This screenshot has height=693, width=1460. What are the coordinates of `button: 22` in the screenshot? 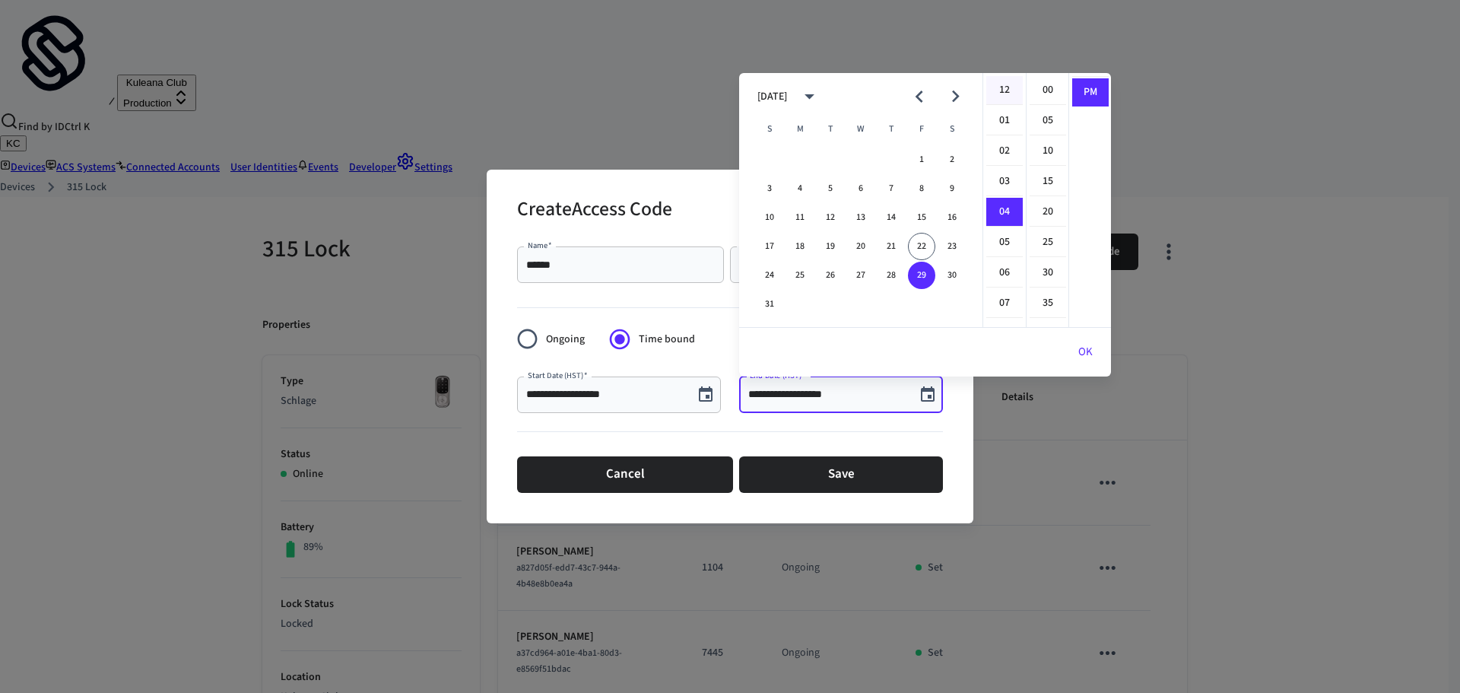 It's located at (921, 246).